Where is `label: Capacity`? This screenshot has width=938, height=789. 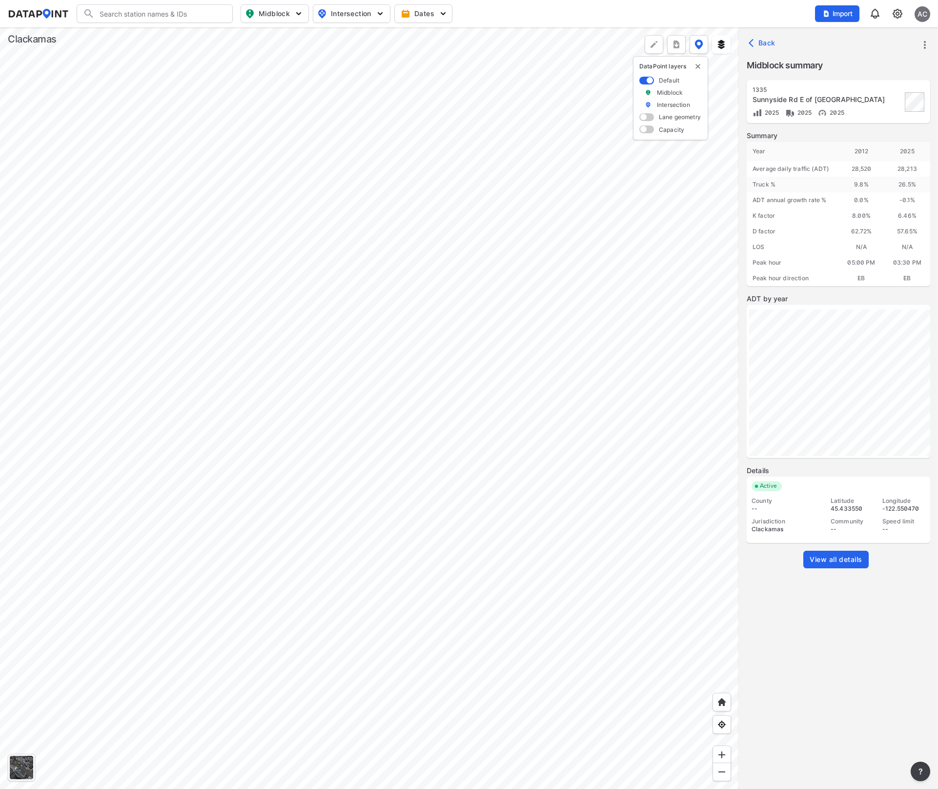 label: Capacity is located at coordinates (672, 129).